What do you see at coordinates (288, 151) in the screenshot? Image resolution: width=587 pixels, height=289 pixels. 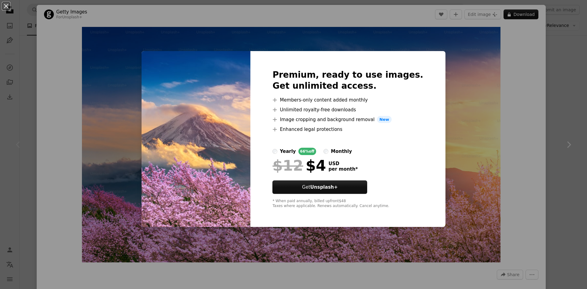 I see `div: yearly` at bounding box center [288, 151].